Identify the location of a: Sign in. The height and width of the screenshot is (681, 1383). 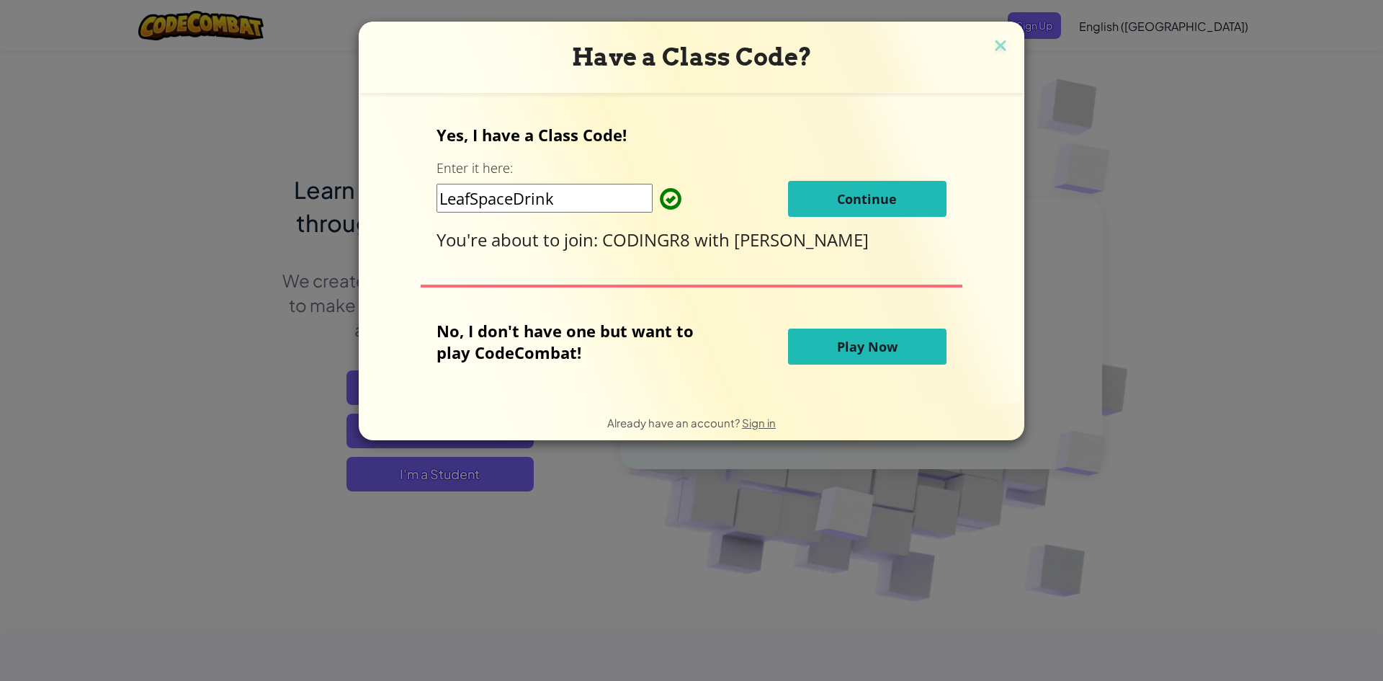
(759, 422).